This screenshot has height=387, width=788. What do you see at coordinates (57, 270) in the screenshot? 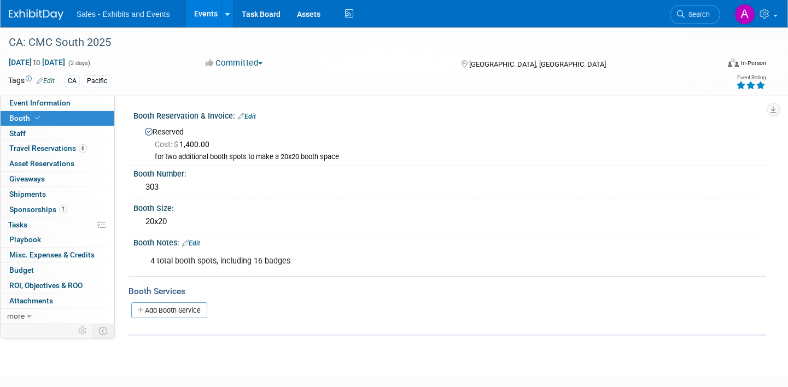
I see `a: Budget` at bounding box center [57, 270].